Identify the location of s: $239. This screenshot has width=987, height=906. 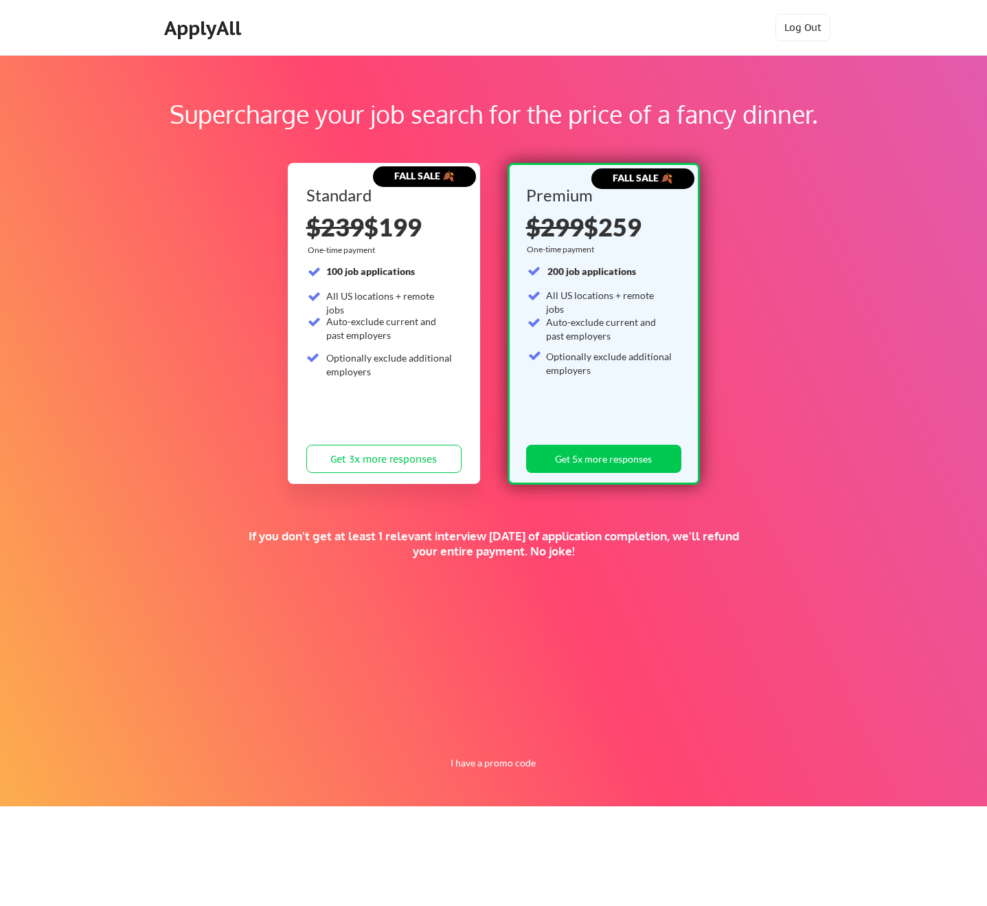
(335, 227).